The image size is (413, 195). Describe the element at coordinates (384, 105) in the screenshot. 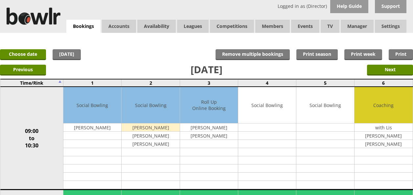

I see `td: Coaching` at that location.